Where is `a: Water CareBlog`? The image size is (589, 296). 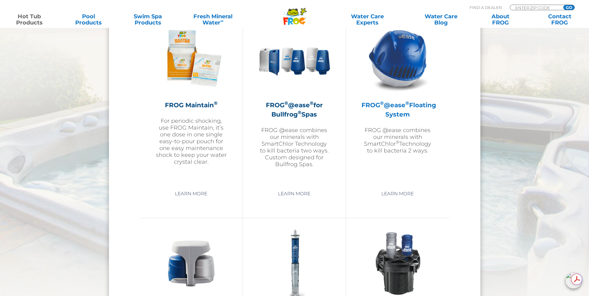
a: Water CareBlog is located at coordinates (441, 19).